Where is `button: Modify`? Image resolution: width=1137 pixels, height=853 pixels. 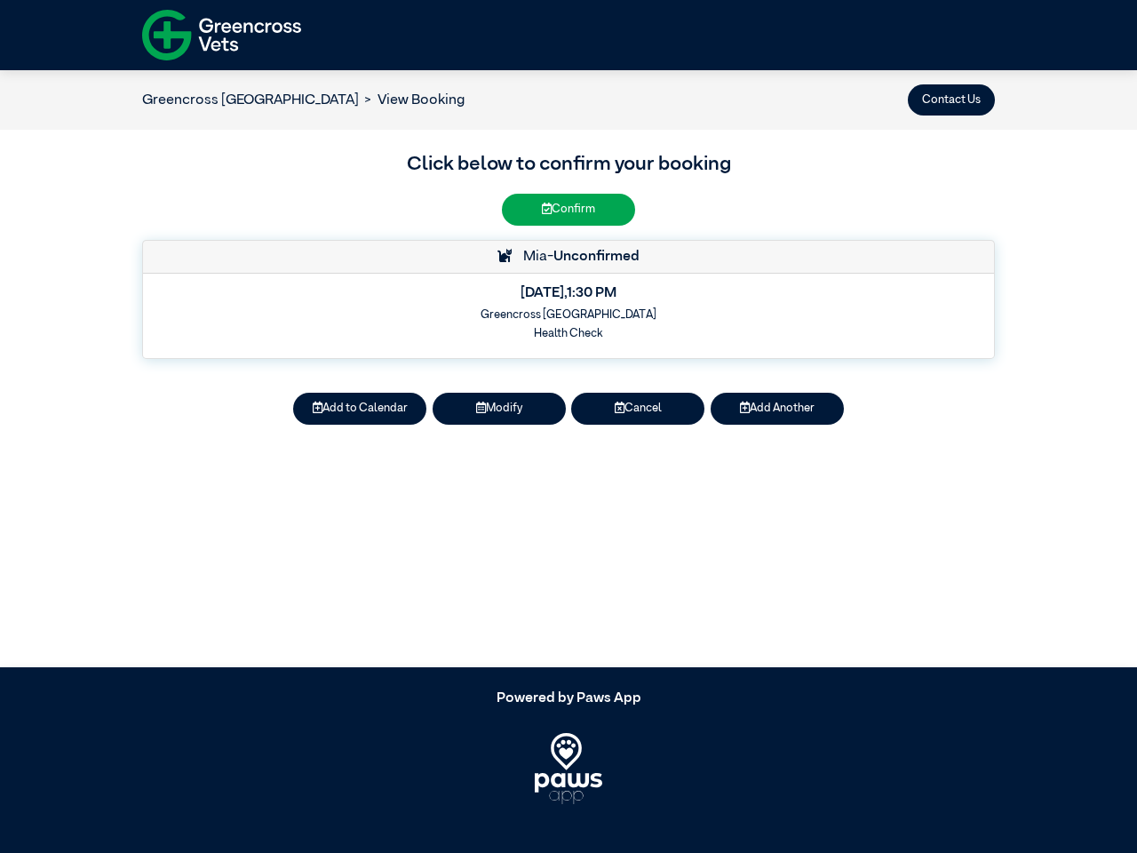
button: Modify is located at coordinates (499, 408).